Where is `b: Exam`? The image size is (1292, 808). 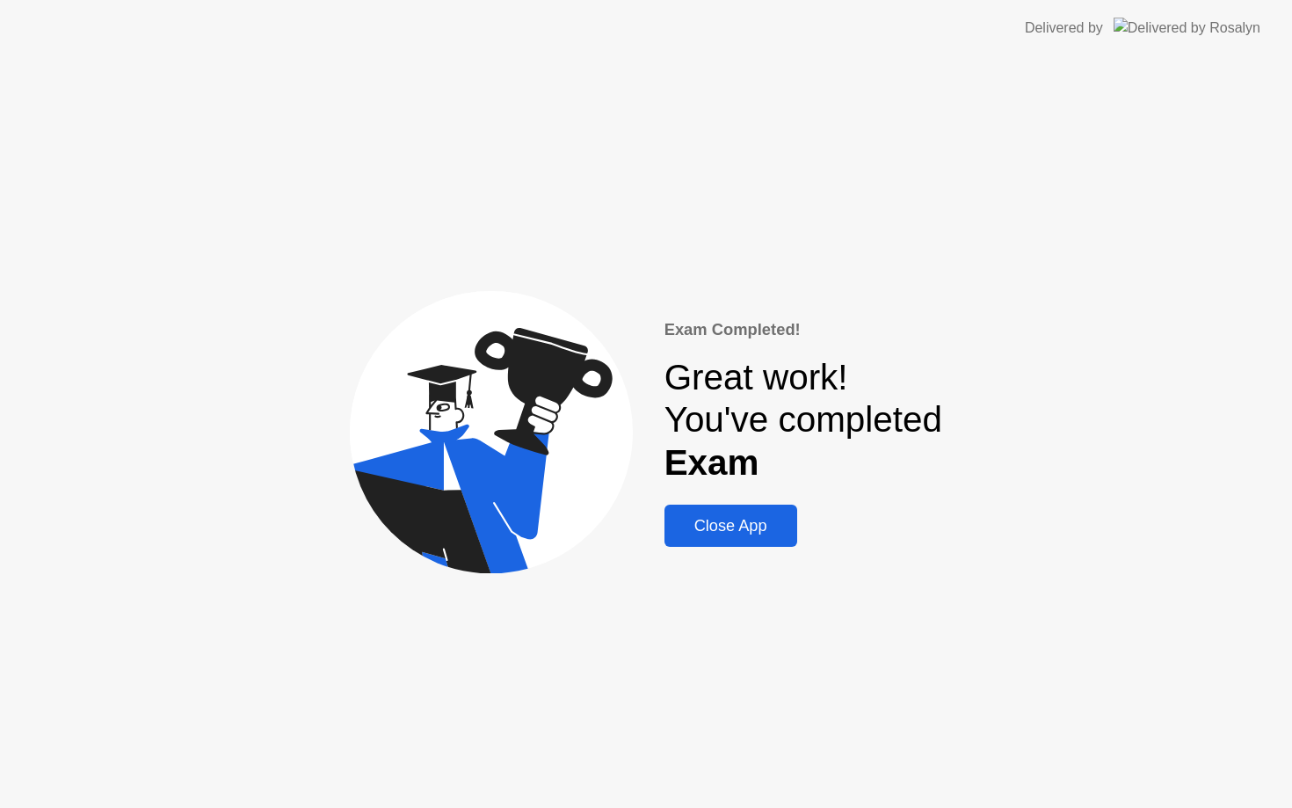 b: Exam is located at coordinates (712, 462).